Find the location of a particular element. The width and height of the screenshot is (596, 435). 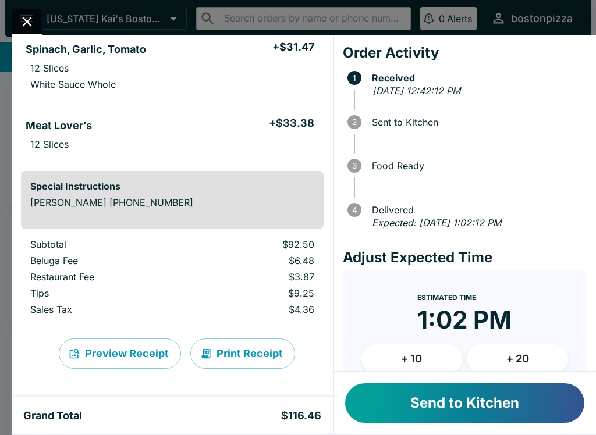

p: Beluga Fee is located at coordinates (105, 261).